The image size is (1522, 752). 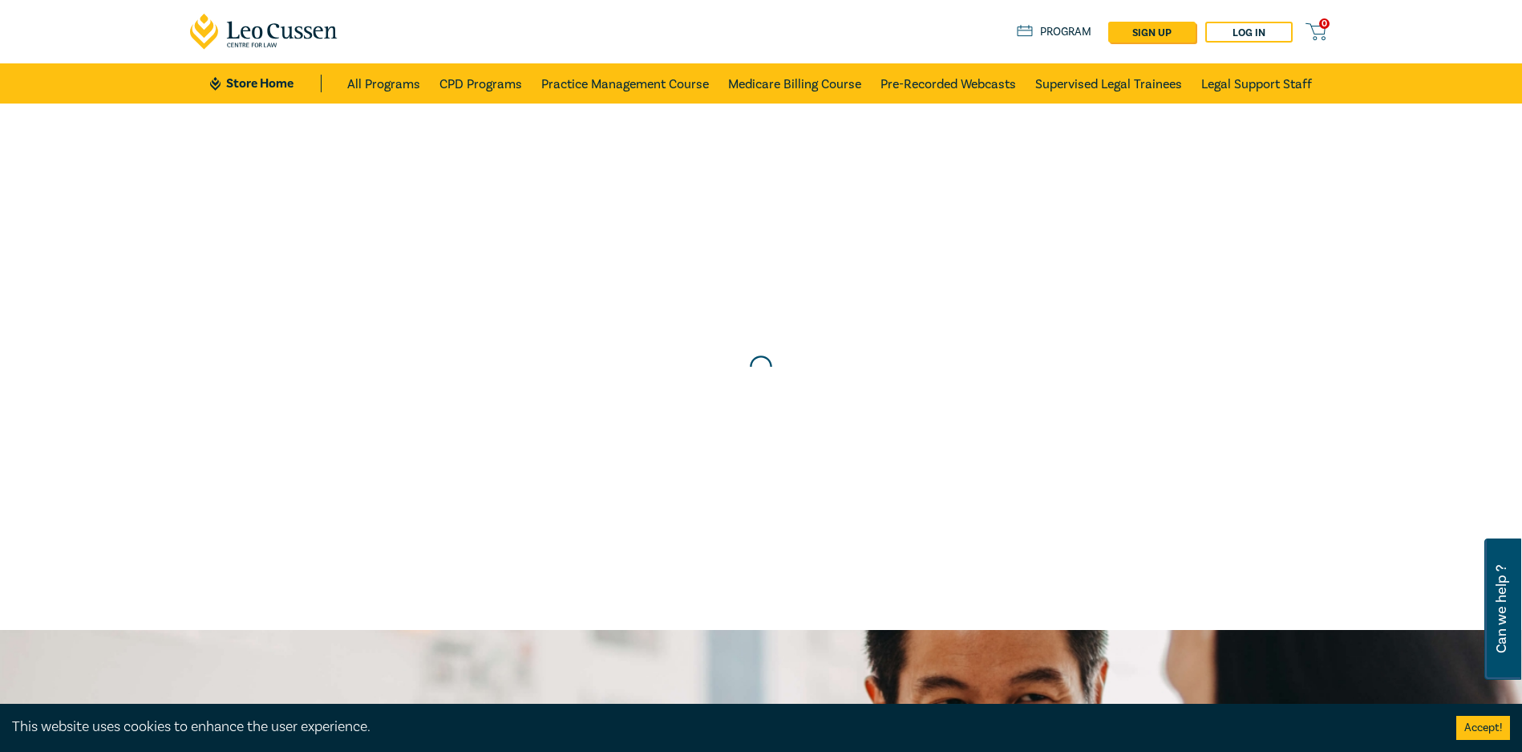 What do you see at coordinates (383, 83) in the screenshot?
I see `a: All Programs` at bounding box center [383, 83].